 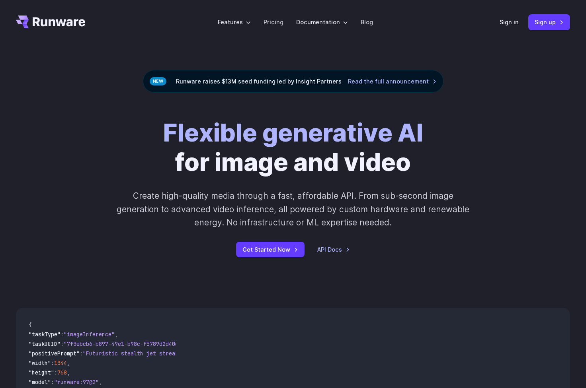 What do you see at coordinates (124, 344) in the screenshot?
I see `span: "7f3ebcb6-b897-49e1-b98c-f5789d2d40d7"` at bounding box center [124, 344].